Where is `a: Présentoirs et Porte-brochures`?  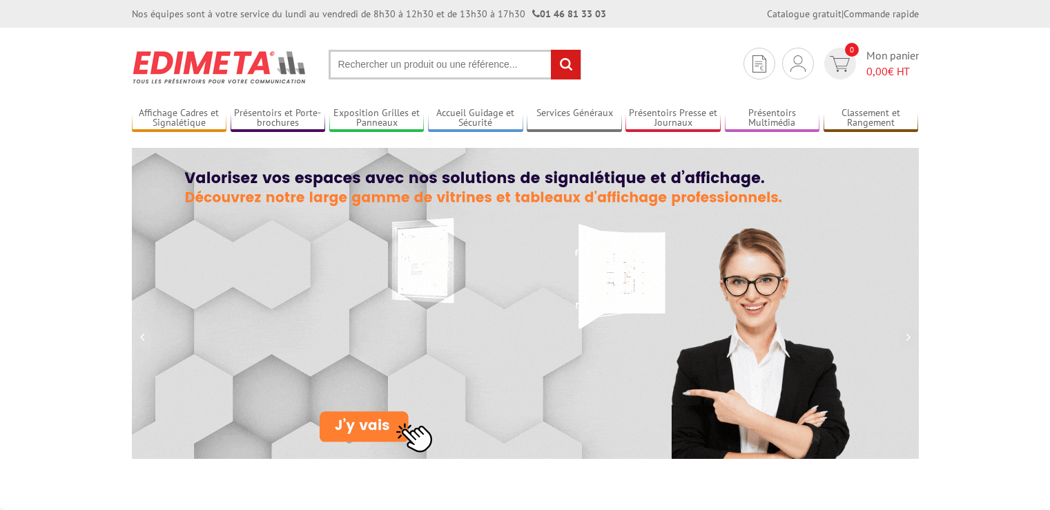
a: Présentoirs et Porte-brochures is located at coordinates (278, 118).